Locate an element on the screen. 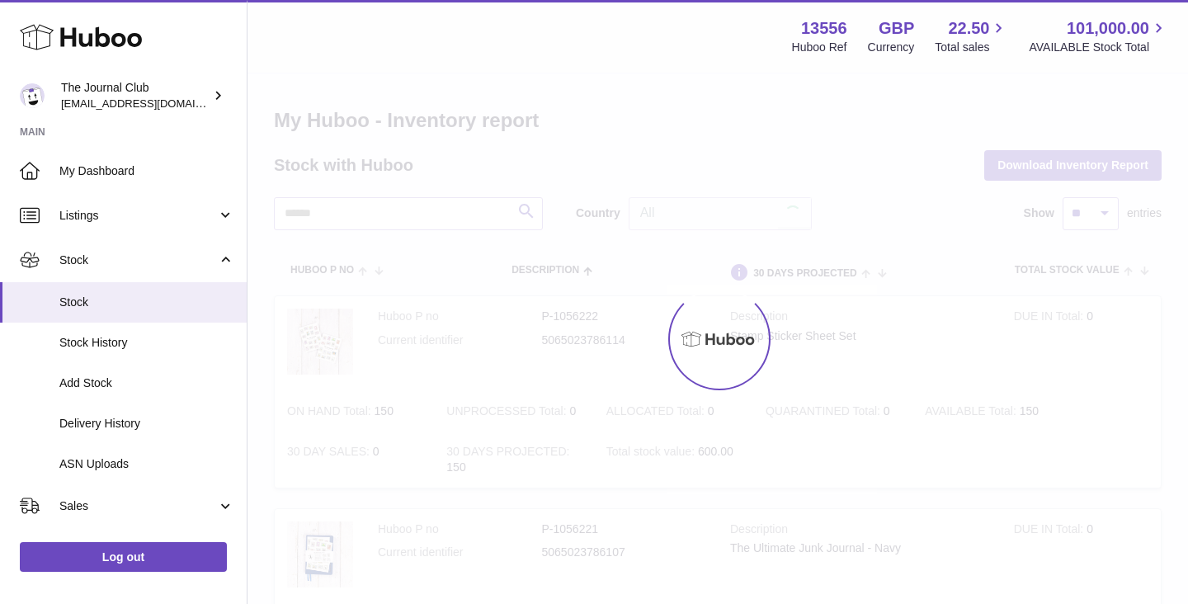  span: Sales is located at coordinates (138, 506).